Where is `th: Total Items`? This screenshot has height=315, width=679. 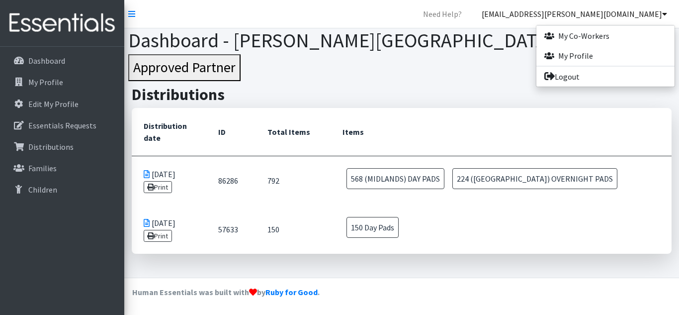 th: Total Items is located at coordinates (293, 132).